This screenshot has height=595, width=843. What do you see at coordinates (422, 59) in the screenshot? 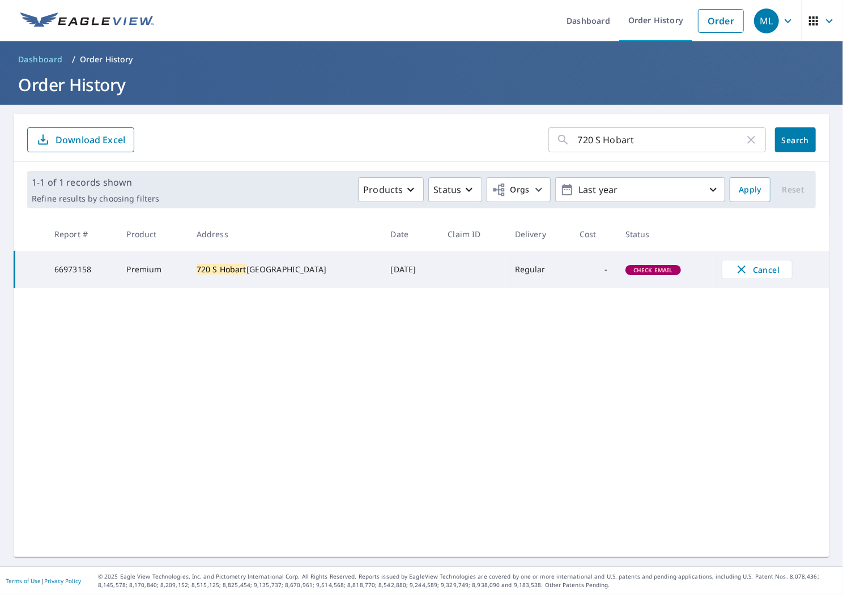
I see `nav: breadcrumb` at bounding box center [422, 59].